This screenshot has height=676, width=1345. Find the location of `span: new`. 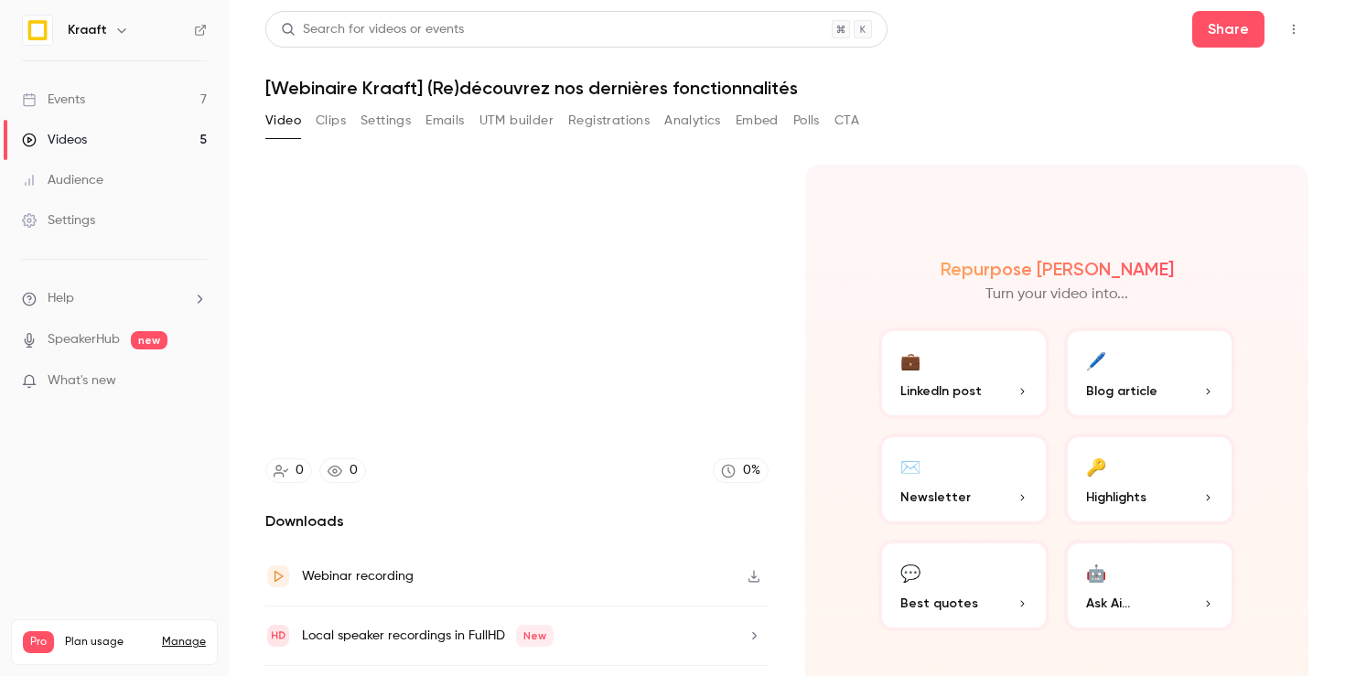

span: new is located at coordinates (149, 340).